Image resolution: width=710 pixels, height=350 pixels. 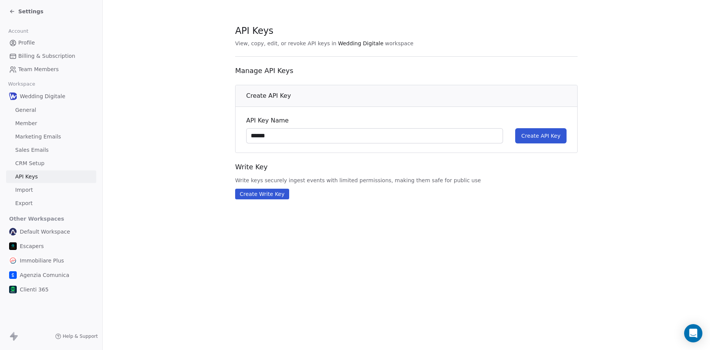 What do you see at coordinates (13, 96) in the screenshot?
I see `img: WD-pittogramma.png` at bounding box center [13, 96].